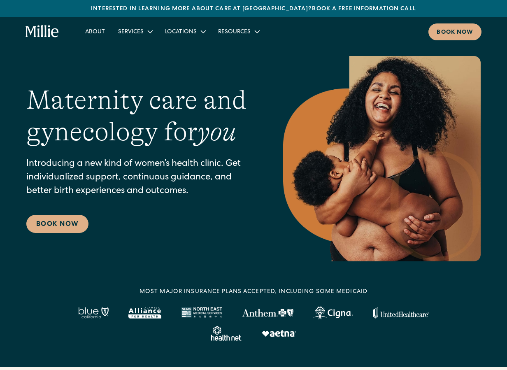  Describe the element at coordinates (401, 313) in the screenshot. I see `img: United Healthcare logo` at that location.